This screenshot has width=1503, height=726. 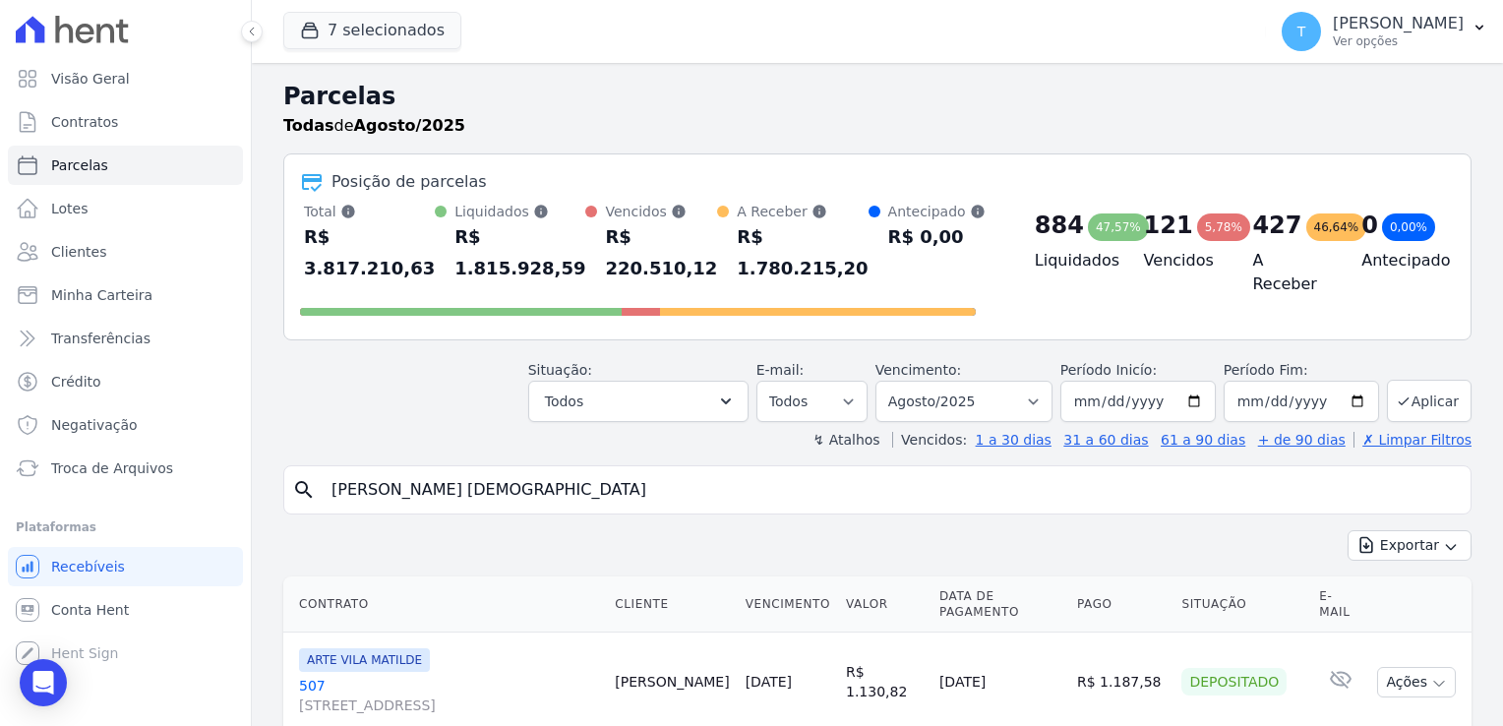 I want to click on span: Crédito, so click(x=76, y=382).